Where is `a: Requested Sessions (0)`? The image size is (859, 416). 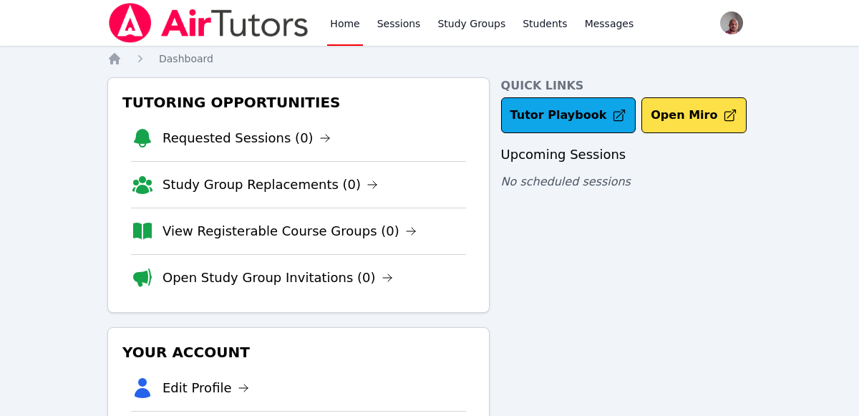 a: Requested Sessions (0) is located at coordinates (246, 138).